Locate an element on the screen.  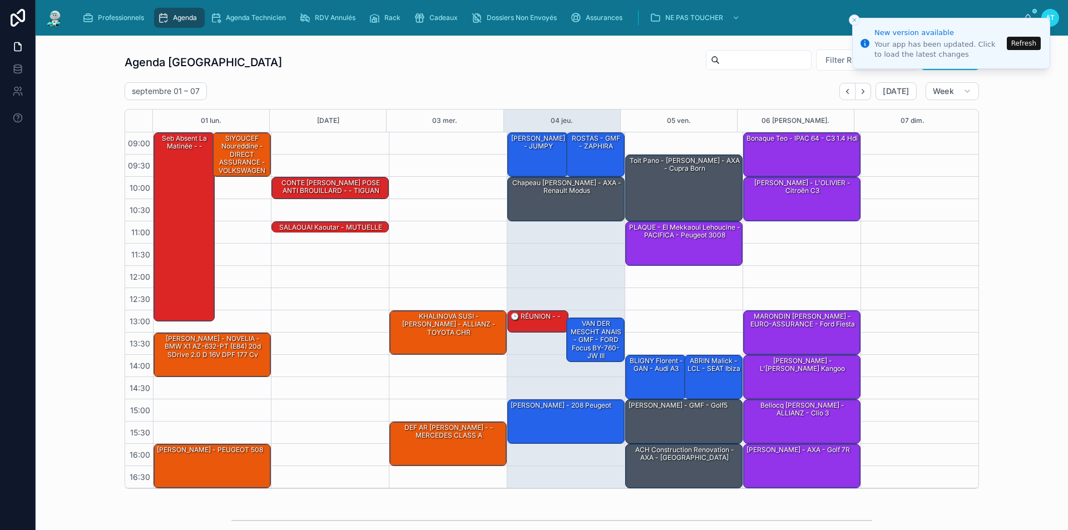
span: 15:00 is located at coordinates (140, 410).